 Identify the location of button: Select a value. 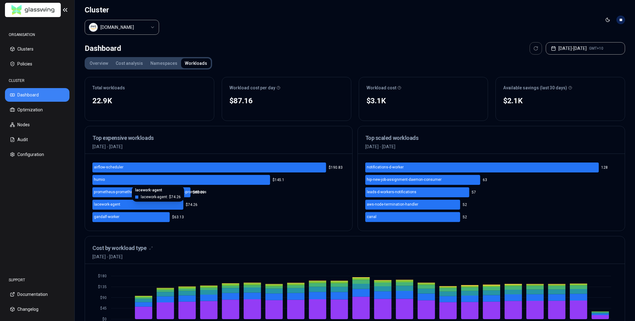
(122, 27).